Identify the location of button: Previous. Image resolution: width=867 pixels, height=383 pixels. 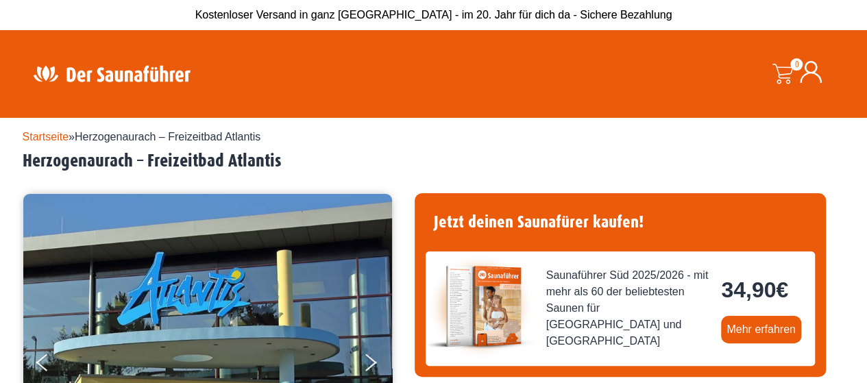
(53, 365).